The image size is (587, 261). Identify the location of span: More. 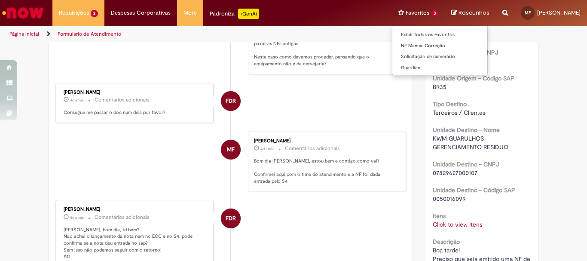
(190, 13).